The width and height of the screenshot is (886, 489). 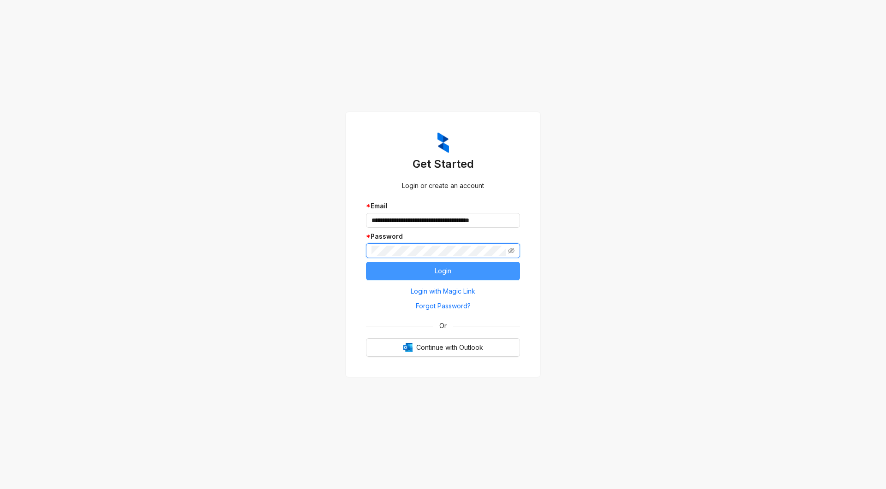 I want to click on span: Login, so click(x=443, y=271).